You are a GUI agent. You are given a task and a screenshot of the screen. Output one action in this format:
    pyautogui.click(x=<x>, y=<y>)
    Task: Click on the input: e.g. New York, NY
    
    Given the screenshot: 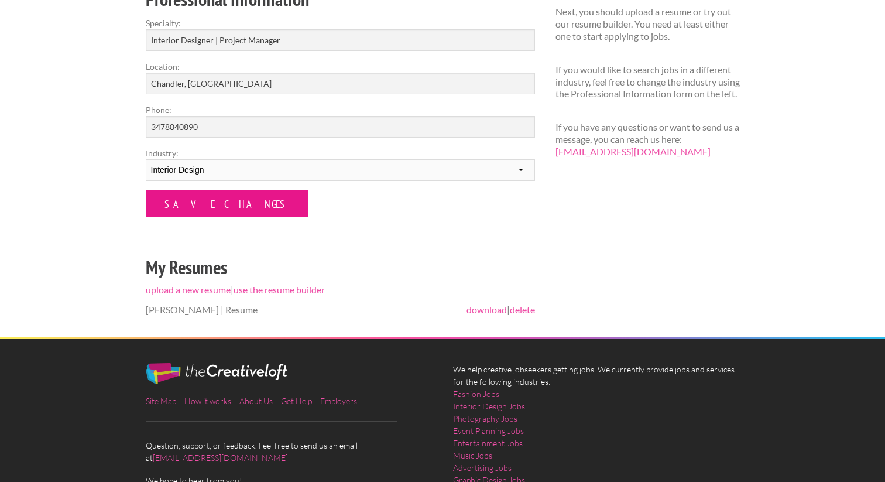 What is the action you would take?
    pyautogui.click(x=340, y=83)
    